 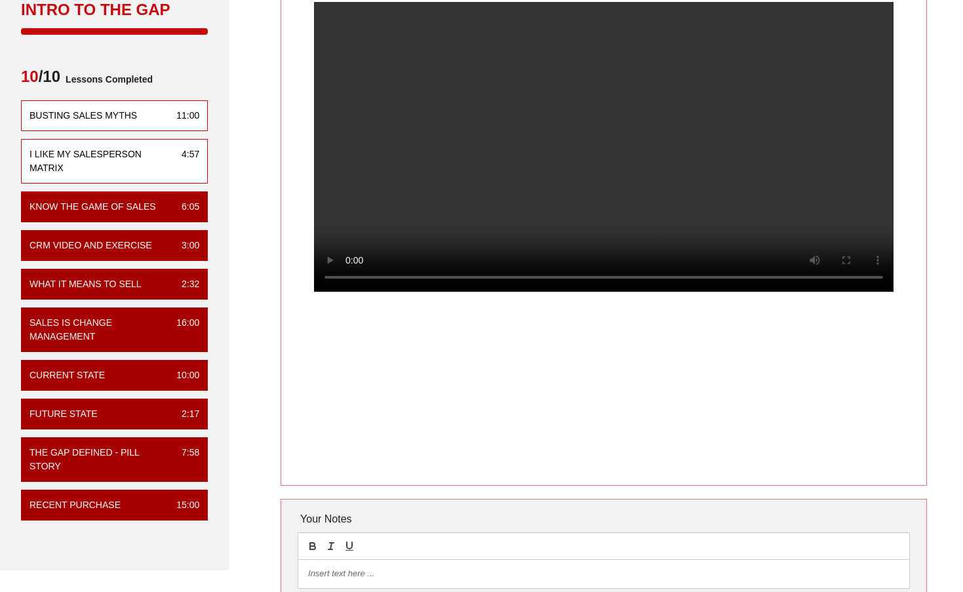 I want to click on div: 2:17, so click(x=185, y=414).